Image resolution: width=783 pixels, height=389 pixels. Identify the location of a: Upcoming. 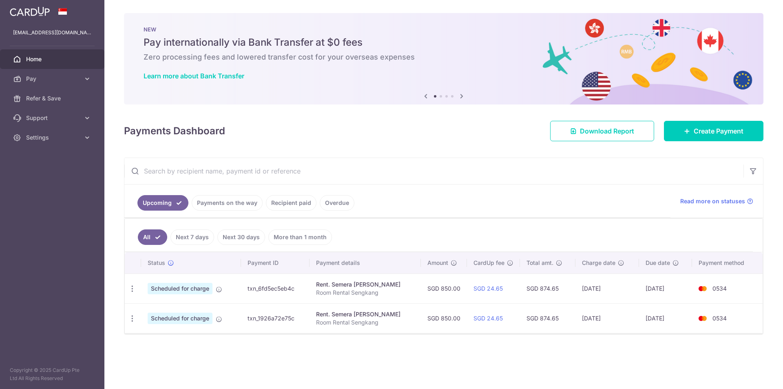
(163, 203).